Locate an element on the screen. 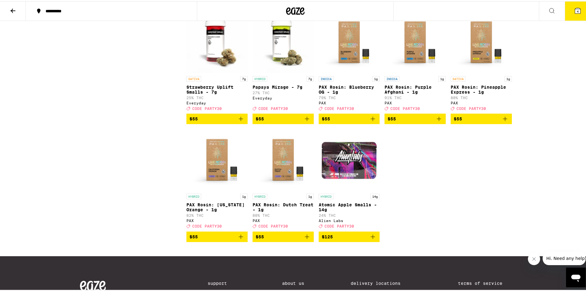 This screenshot has width=586, height=291. p: 14g is located at coordinates (375, 195).